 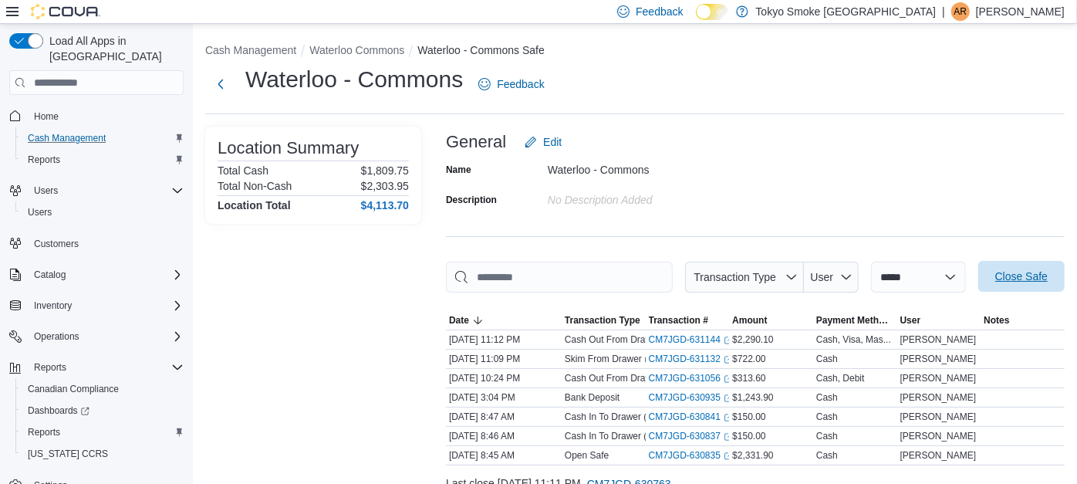 What do you see at coordinates (749, 378) in the screenshot?
I see `span: $313.60` at bounding box center [749, 378].